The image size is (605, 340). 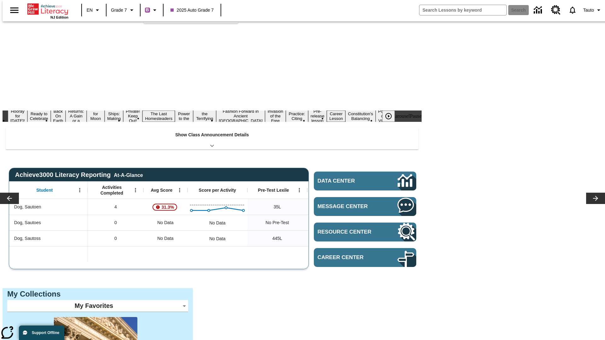 I want to click on span: EN, so click(x=89, y=10).